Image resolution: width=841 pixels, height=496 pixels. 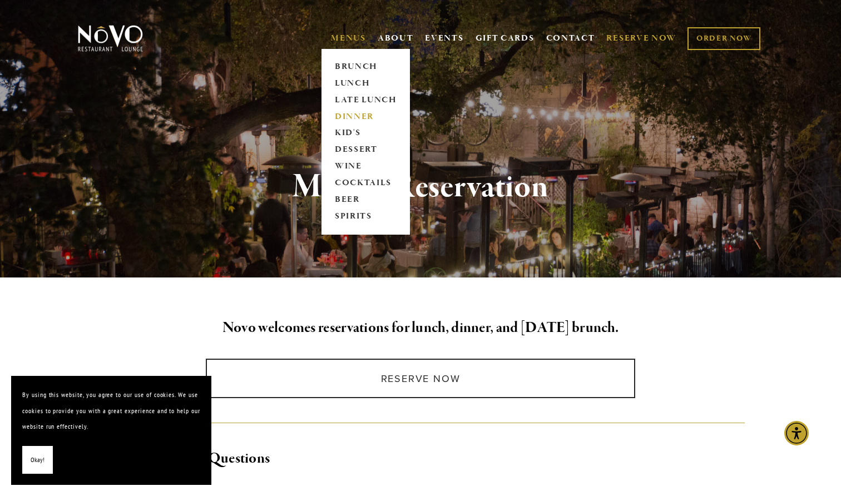 I want to click on span: Okay!, so click(x=37, y=460).